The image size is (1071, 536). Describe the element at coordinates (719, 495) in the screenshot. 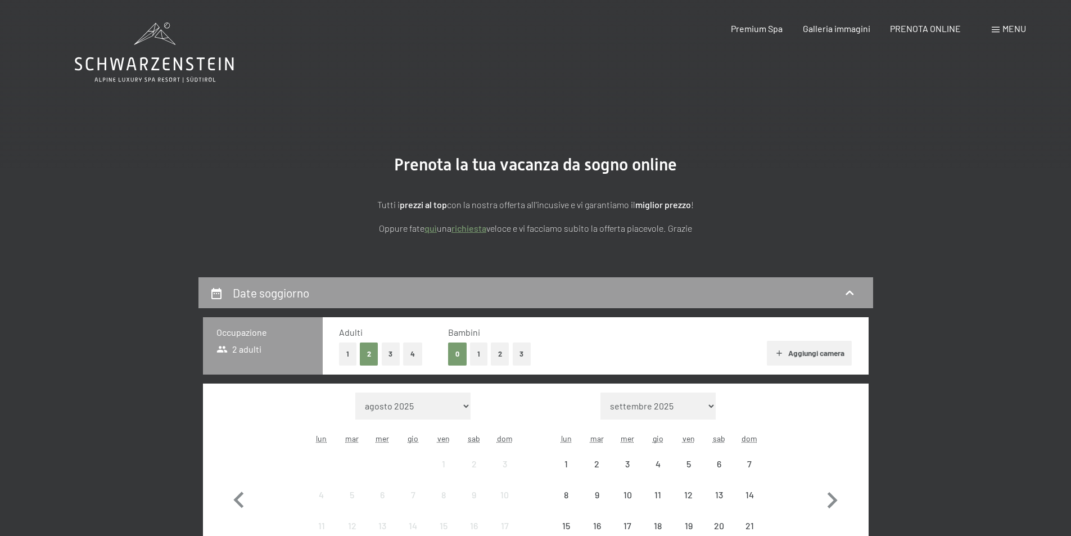

I see `div: Sat Sep 13 2025` at that location.